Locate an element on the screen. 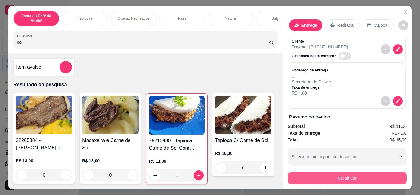 The width and height of the screenshot is (420, 195). h4: Tapioca C/ Carne de Sol is located at coordinates (243, 140).